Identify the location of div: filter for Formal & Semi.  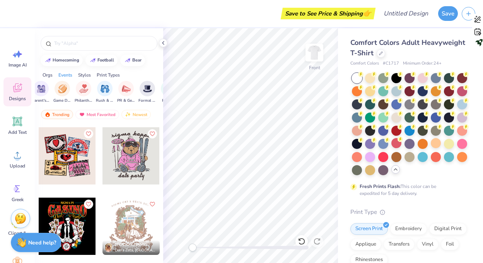
(147, 92).